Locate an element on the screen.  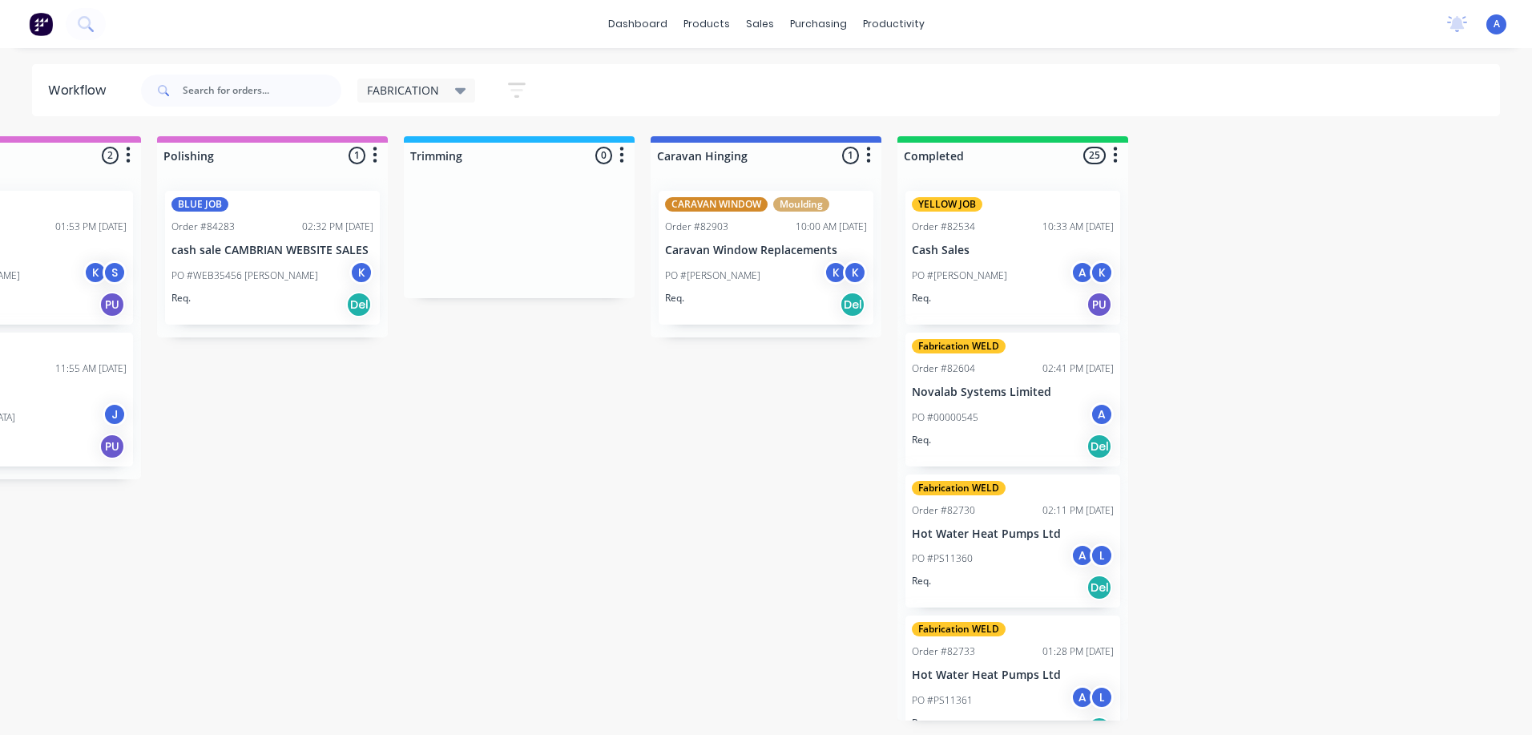
div: Order #82903 is located at coordinates (696, 227).